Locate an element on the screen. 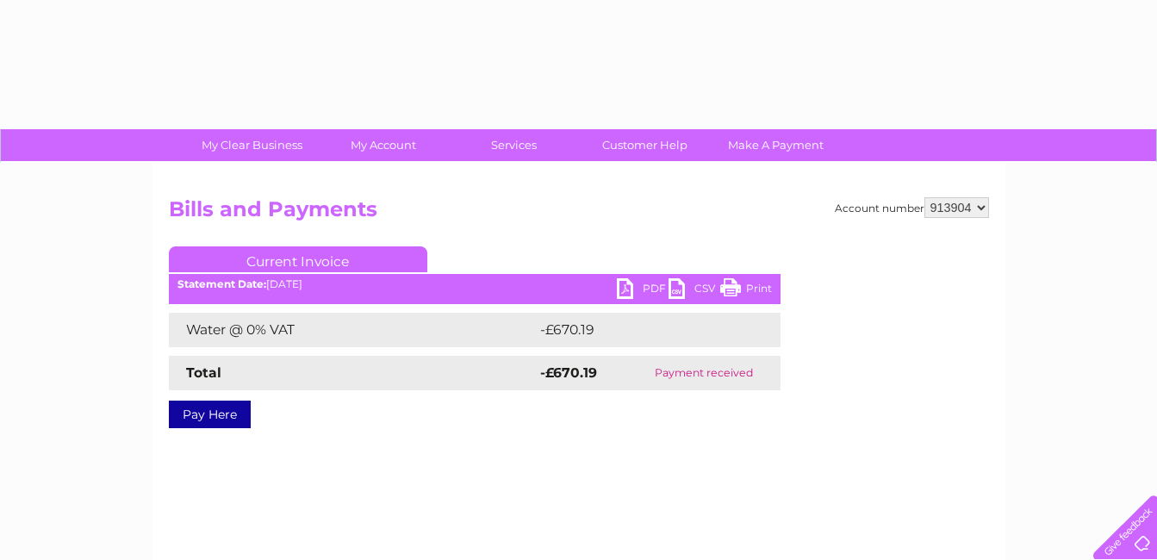 Image resolution: width=1157 pixels, height=560 pixels. a: Services is located at coordinates (514, 145).